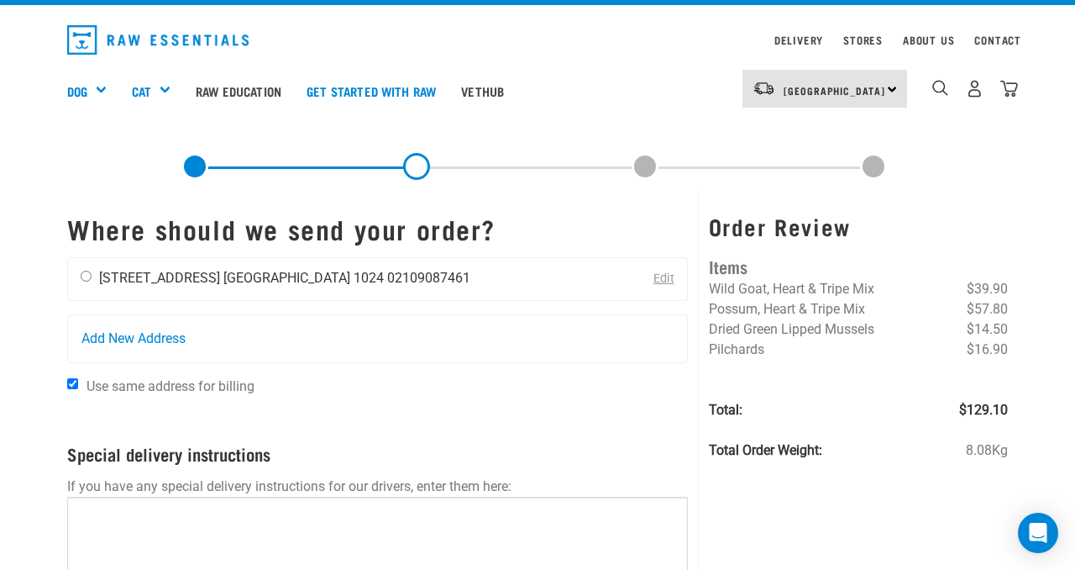  What do you see at coordinates (726, 409) in the screenshot?
I see `strong: Total:` at bounding box center [726, 409].